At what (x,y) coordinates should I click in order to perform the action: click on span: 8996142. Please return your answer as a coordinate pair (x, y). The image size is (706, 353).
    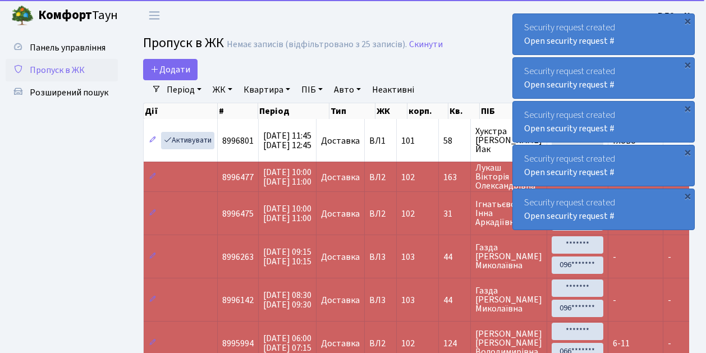
    Looking at the image, I should click on (238, 300).